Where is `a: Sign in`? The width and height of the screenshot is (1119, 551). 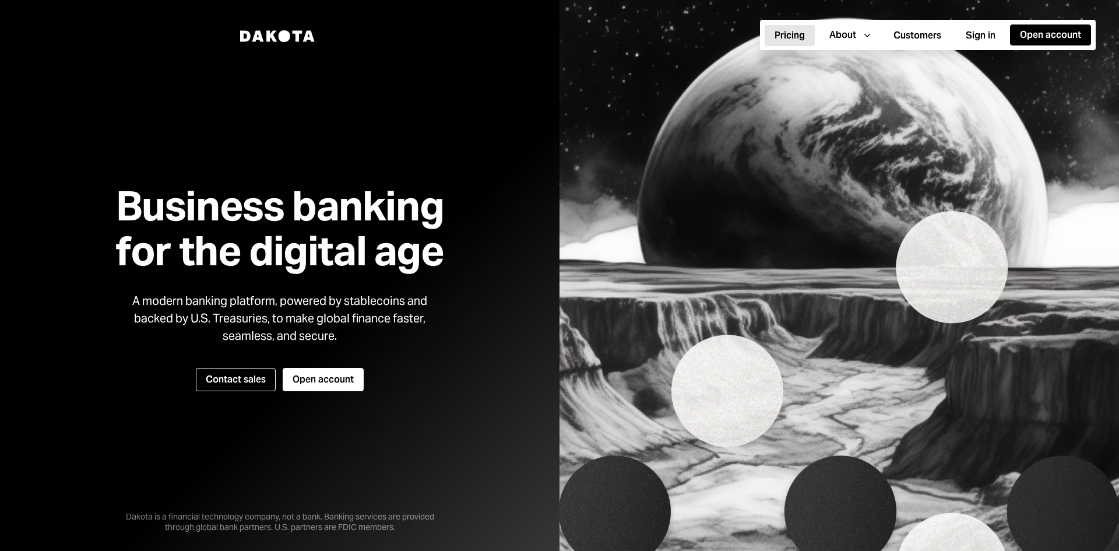
a: Sign in is located at coordinates (980, 35).